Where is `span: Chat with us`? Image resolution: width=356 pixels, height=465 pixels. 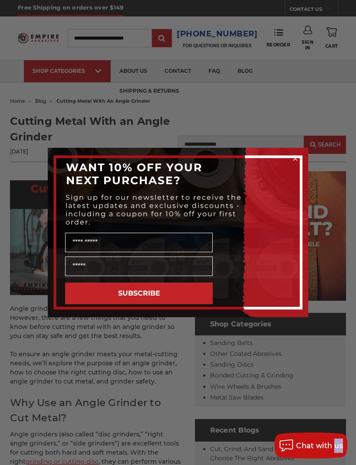 span: Chat with us is located at coordinates (319, 446).